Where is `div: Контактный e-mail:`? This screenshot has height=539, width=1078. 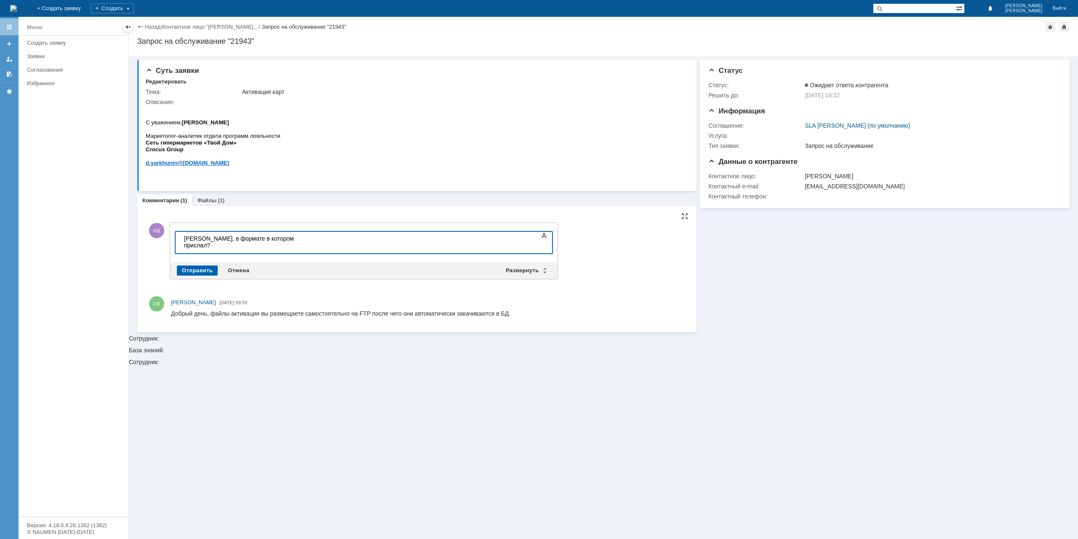
div: Контактный e-mail: is located at coordinates (755, 186).